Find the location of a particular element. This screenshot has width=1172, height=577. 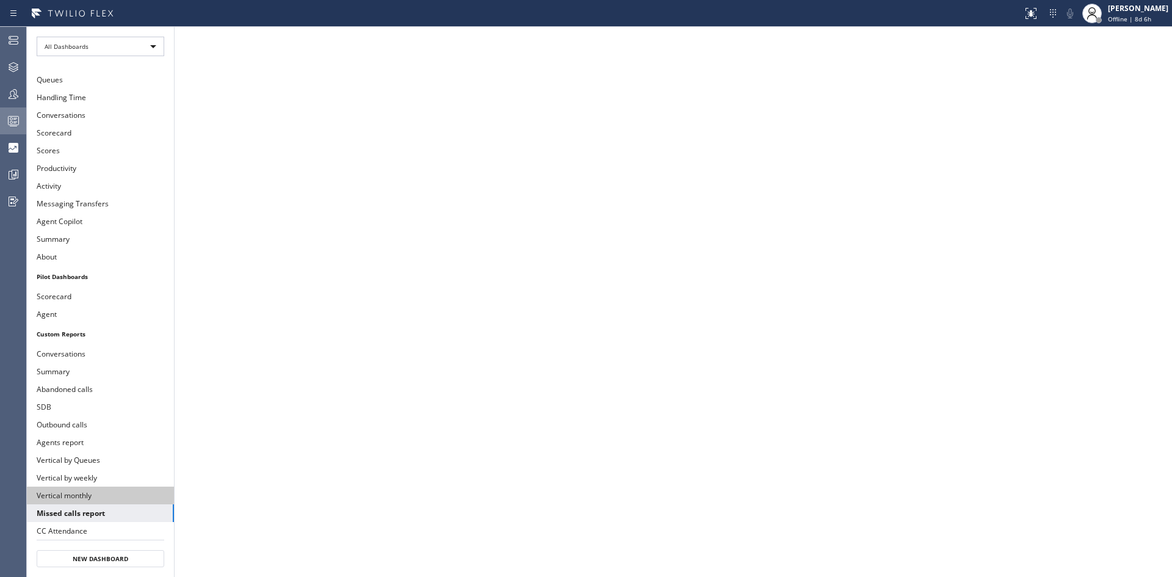

button: Mute is located at coordinates (1070, 13).